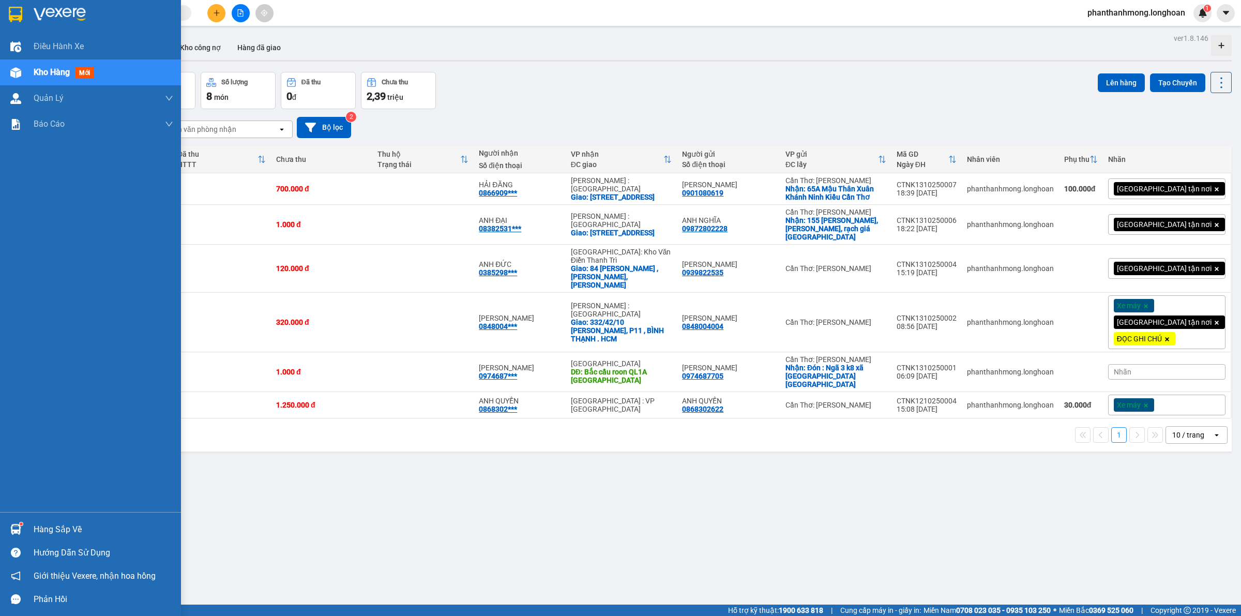  What do you see at coordinates (519, 401) in the screenshot?
I see `div: ANH QUYỀN` at bounding box center [519, 401].